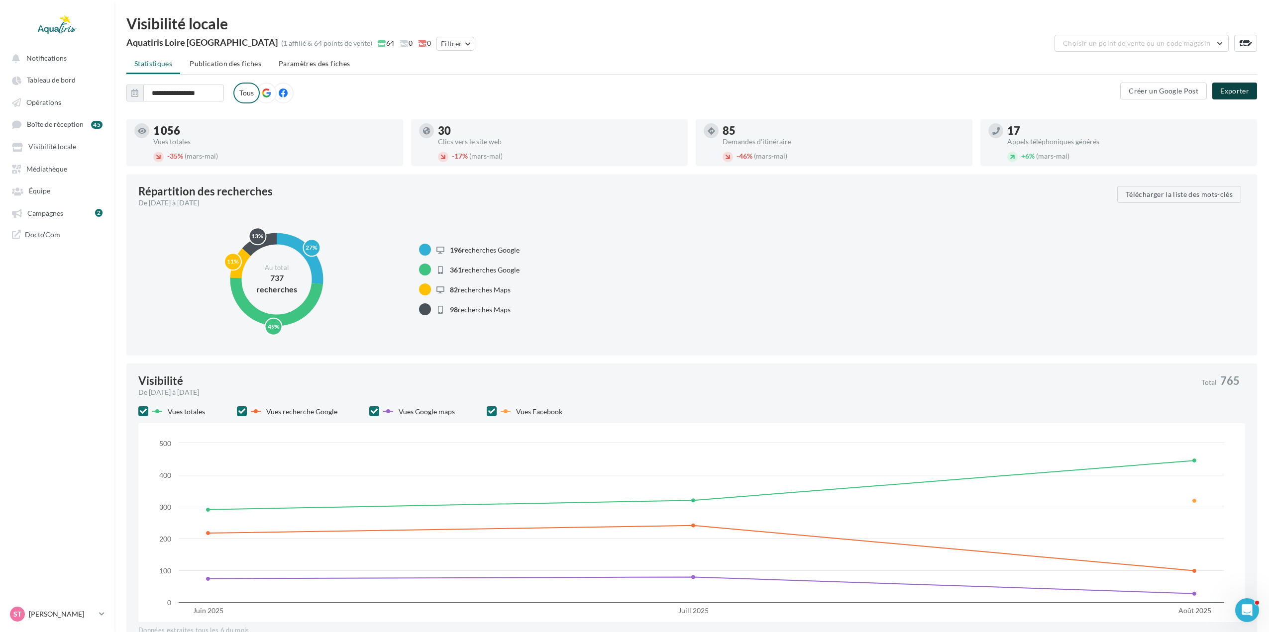  I want to click on button: Choisir un point de vente ou un code magasin, so click(1142, 43).